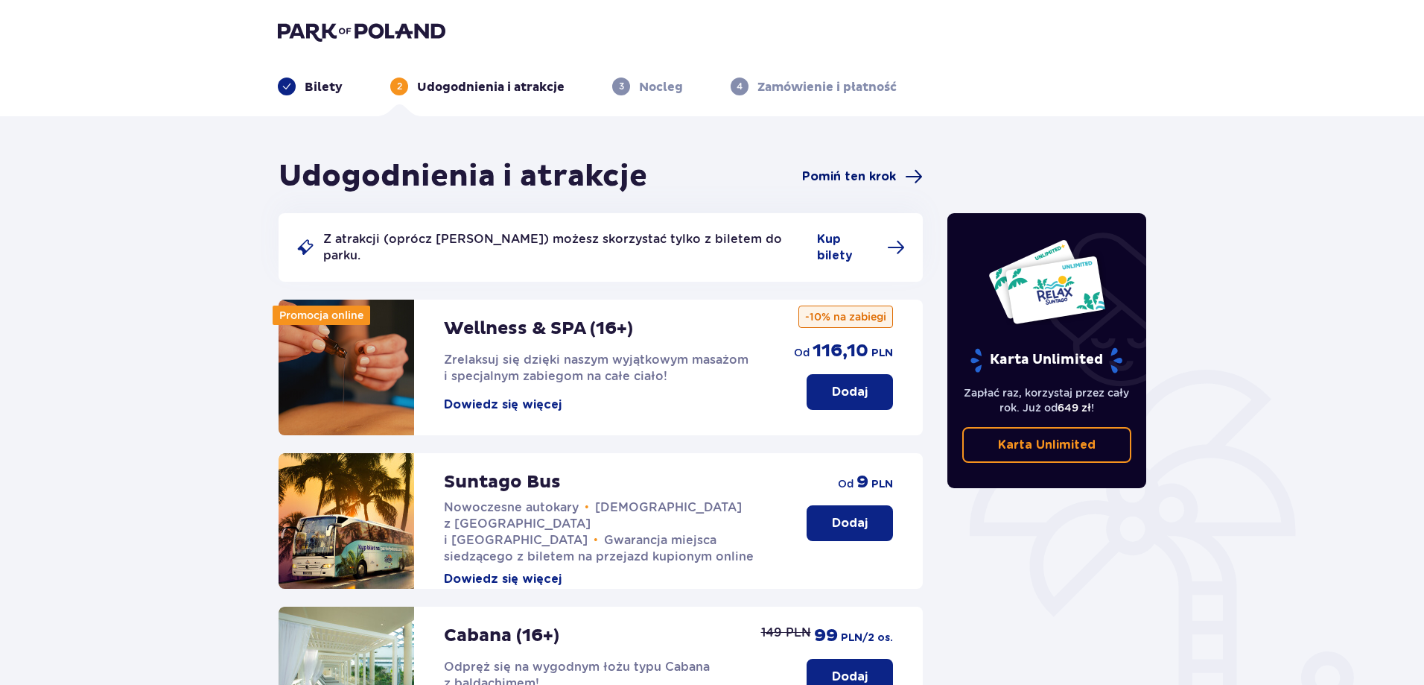  Describe the element at coordinates (502, 482) in the screenshot. I see `p: Suntago Bus` at that location.